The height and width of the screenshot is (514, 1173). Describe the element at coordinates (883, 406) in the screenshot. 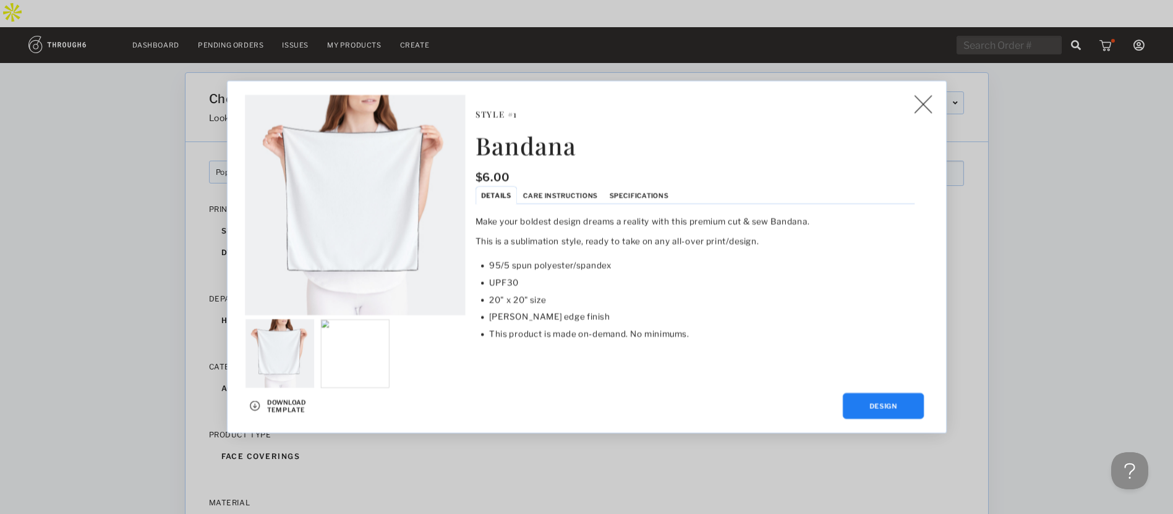

I see `button: Design` at that location.